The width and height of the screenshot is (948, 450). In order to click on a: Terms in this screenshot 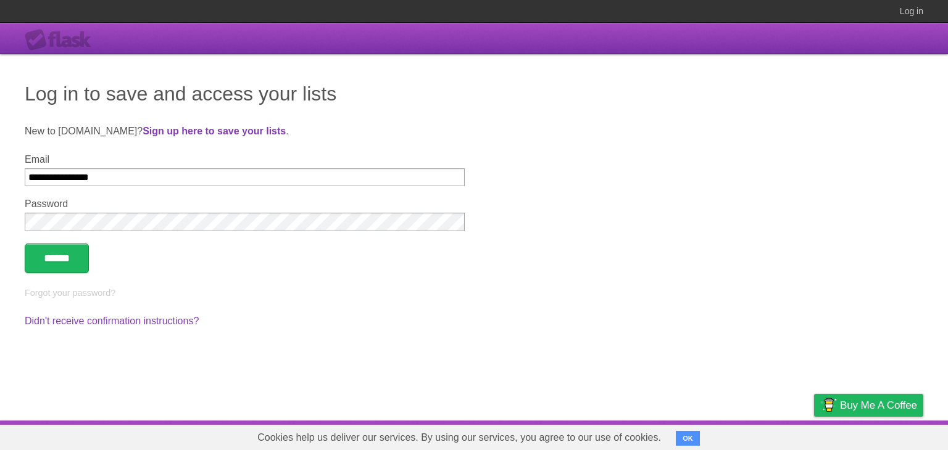, I will do `click(769, 436)`.